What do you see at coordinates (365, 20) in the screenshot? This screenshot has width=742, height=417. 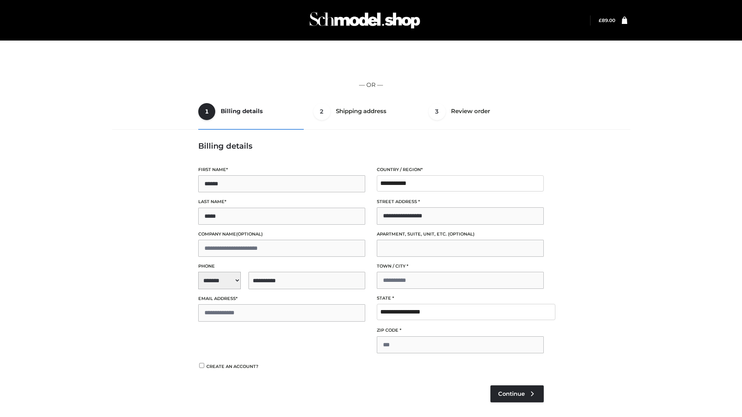 I see `img: Schmodel Admin 964` at bounding box center [365, 20].